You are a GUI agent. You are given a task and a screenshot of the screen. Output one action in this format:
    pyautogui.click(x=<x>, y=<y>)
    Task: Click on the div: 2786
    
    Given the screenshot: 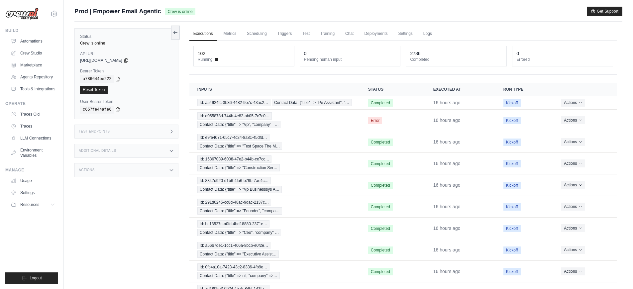 What is the action you would take?
    pyautogui.click(x=415, y=54)
    